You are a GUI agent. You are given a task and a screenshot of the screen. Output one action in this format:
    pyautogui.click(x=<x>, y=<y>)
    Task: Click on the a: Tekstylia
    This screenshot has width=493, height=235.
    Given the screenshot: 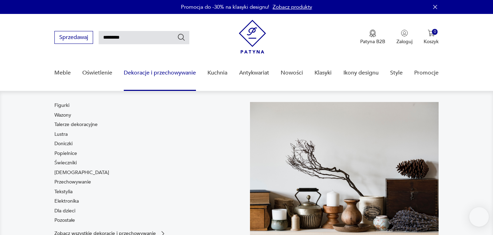 What is the action you would take?
    pyautogui.click(x=63, y=192)
    